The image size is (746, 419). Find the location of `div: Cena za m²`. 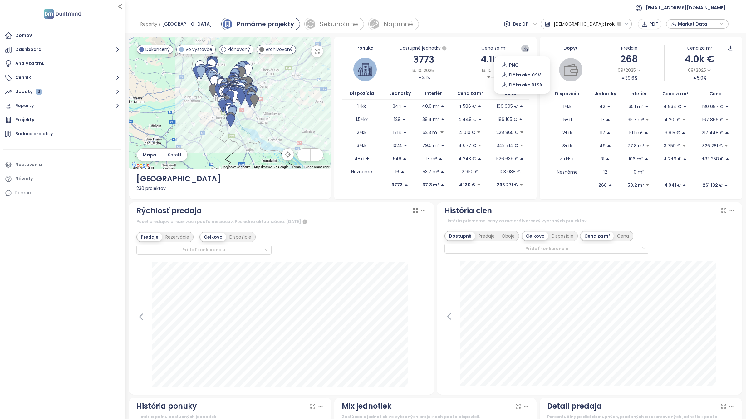

div: Cena za m² is located at coordinates (597, 236).